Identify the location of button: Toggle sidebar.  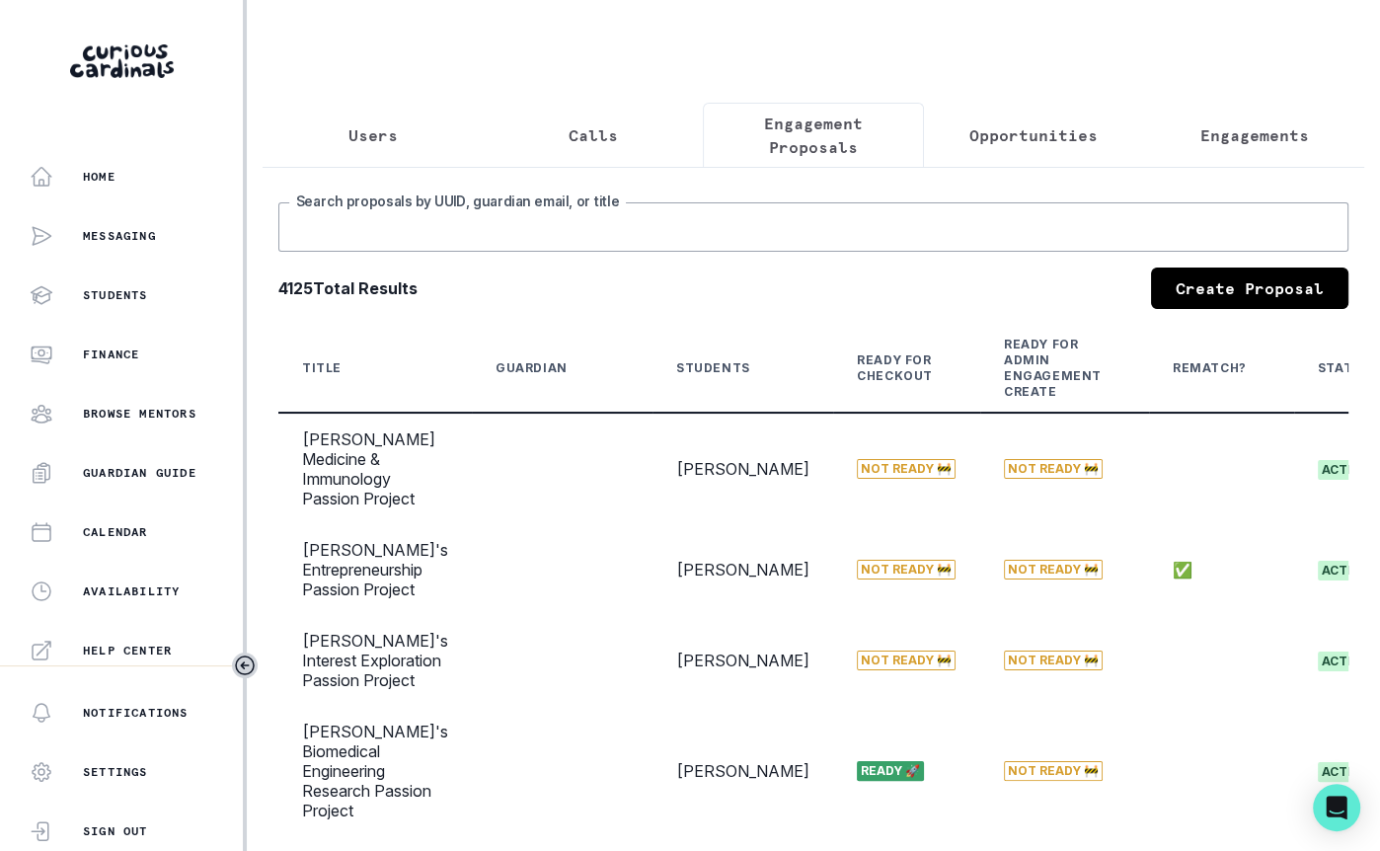
(245, 665).